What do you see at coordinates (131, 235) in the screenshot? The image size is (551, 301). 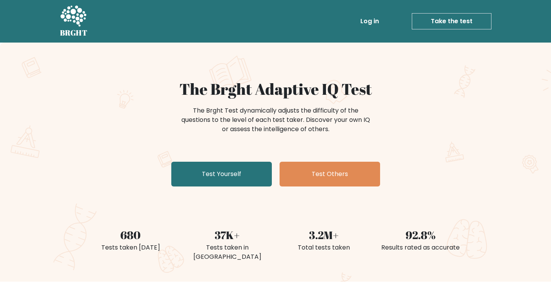 I see `div: 680` at bounding box center [131, 235].